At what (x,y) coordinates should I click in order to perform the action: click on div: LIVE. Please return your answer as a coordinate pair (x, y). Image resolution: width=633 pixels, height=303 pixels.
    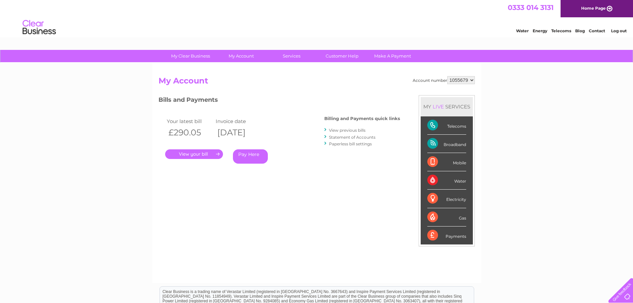
    Looking at the image, I should click on (438, 106).